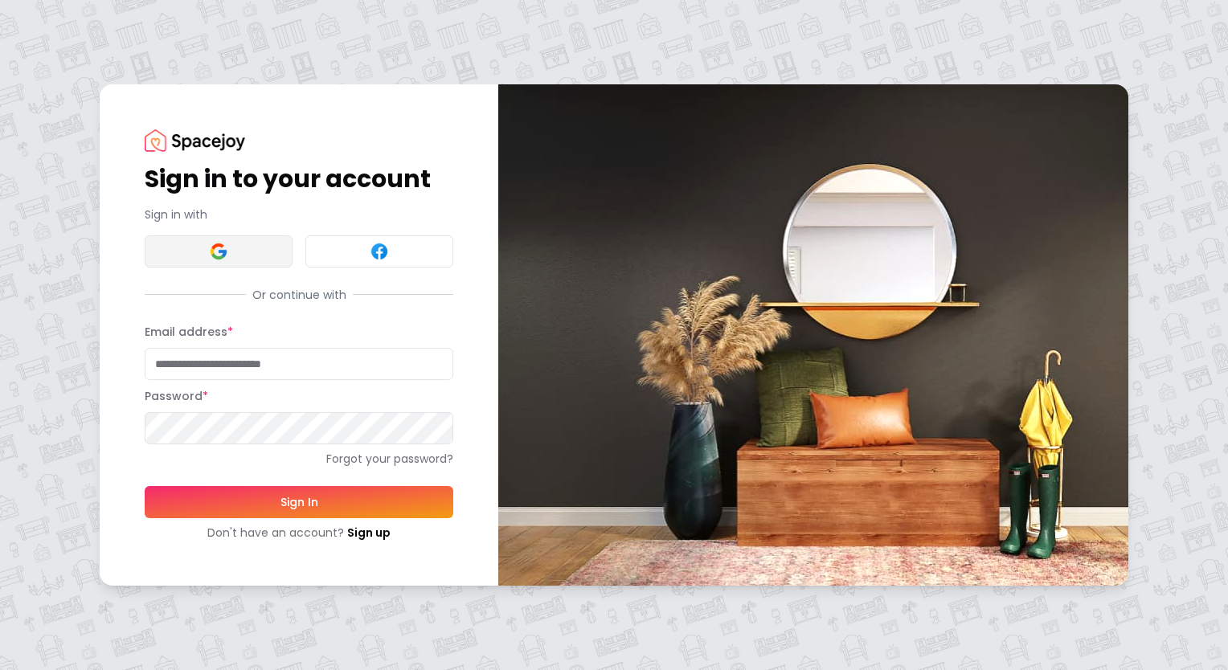  I want to click on label: Password, so click(176, 396).